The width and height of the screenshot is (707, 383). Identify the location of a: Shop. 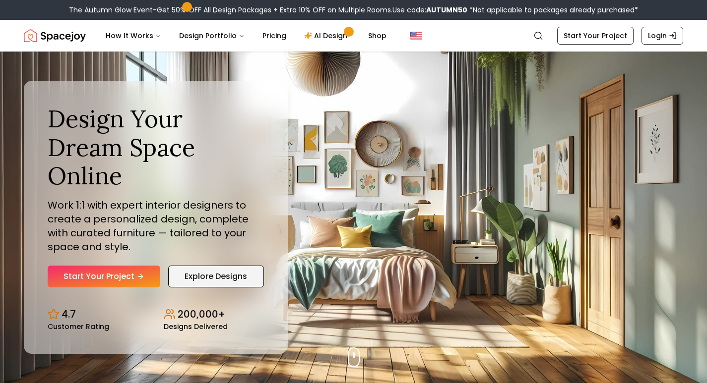
(377, 36).